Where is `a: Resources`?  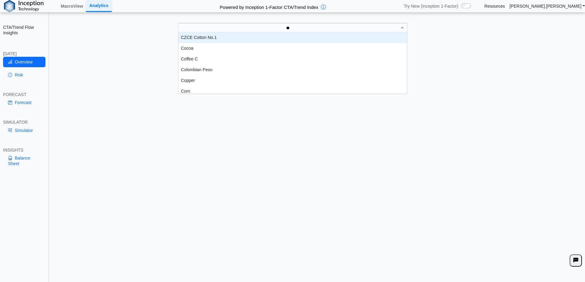 a: Resources is located at coordinates (495, 6).